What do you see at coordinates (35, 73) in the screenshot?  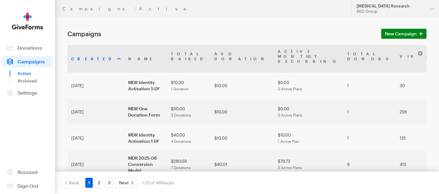 I see `a: Active` at bounding box center [35, 73].